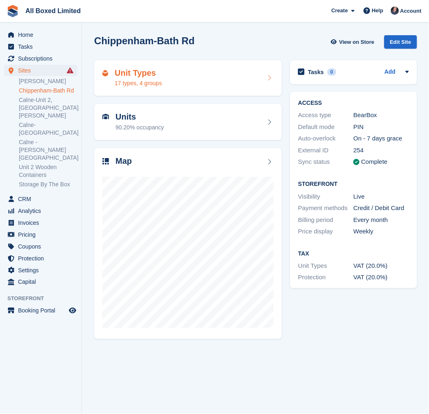 The width and height of the screenshot is (429, 414). Describe the element at coordinates (43, 223) in the screenshot. I see `span: Invoices` at that location.